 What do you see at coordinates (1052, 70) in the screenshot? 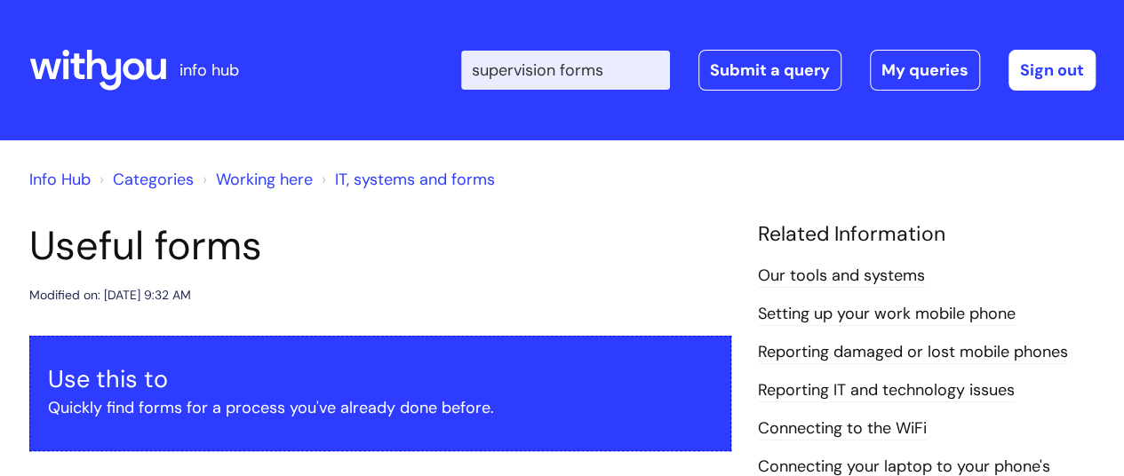
I see `a: Sign out` at bounding box center [1052, 70].